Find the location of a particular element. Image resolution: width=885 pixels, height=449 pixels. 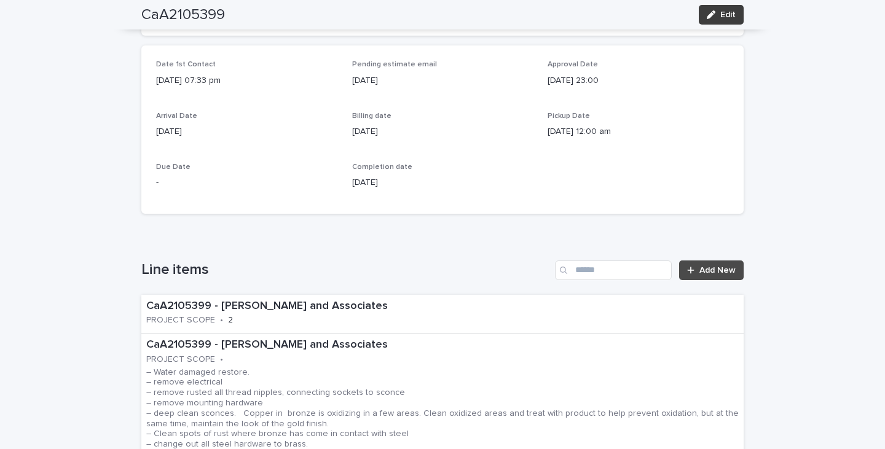

a: Add New is located at coordinates (711, 270).